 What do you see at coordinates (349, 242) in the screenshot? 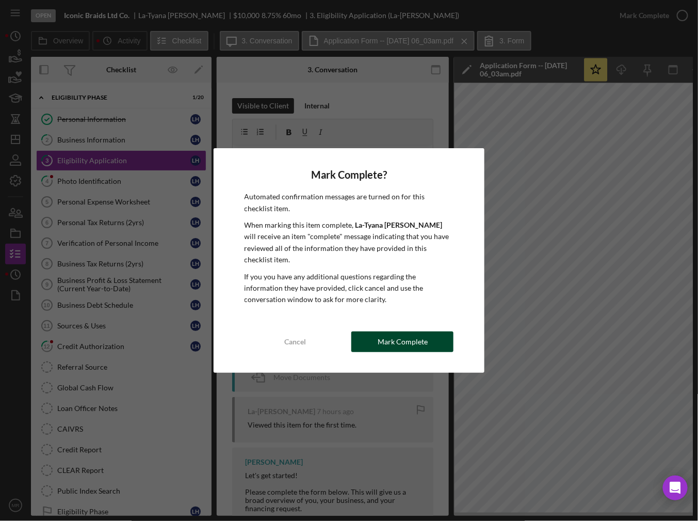
I see `p: When marking this item complete, will receive an item "complete" message indicating that you have...` at bounding box center [349, 242].